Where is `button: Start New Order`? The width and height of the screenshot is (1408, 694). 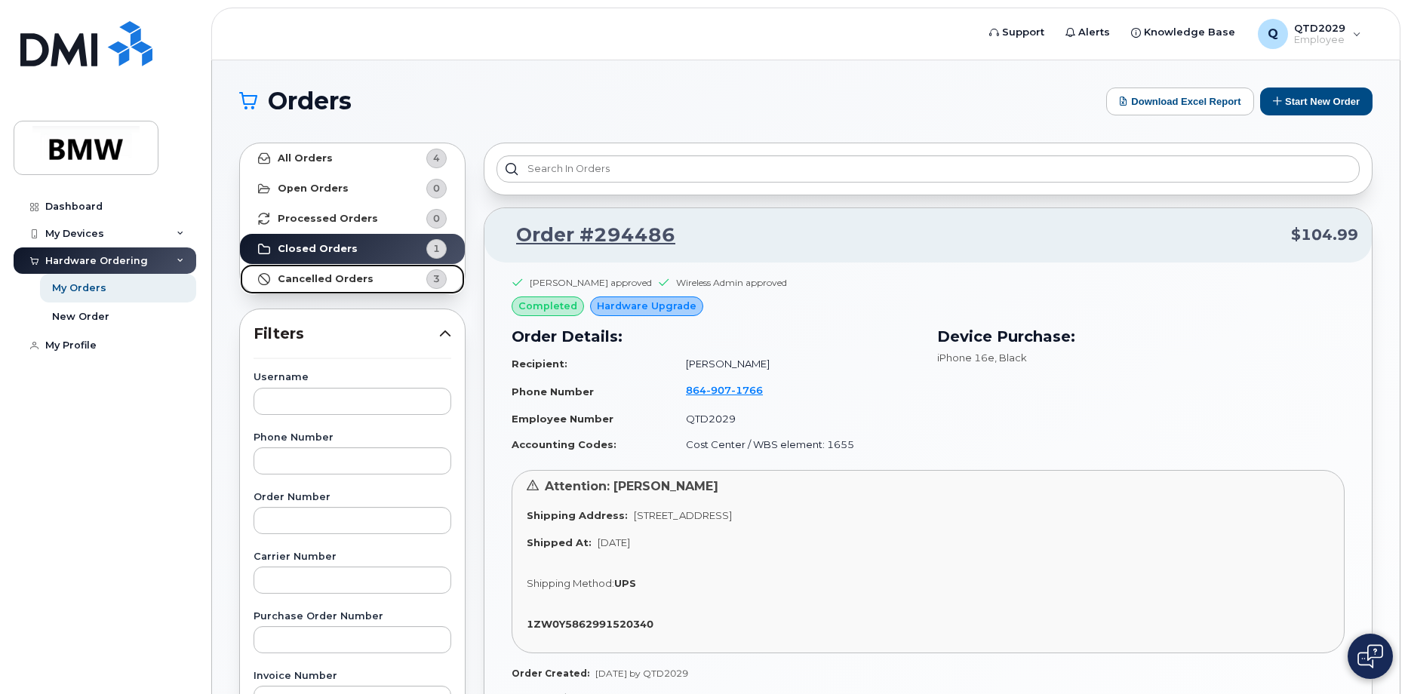 button: Start New Order is located at coordinates (1316, 101).